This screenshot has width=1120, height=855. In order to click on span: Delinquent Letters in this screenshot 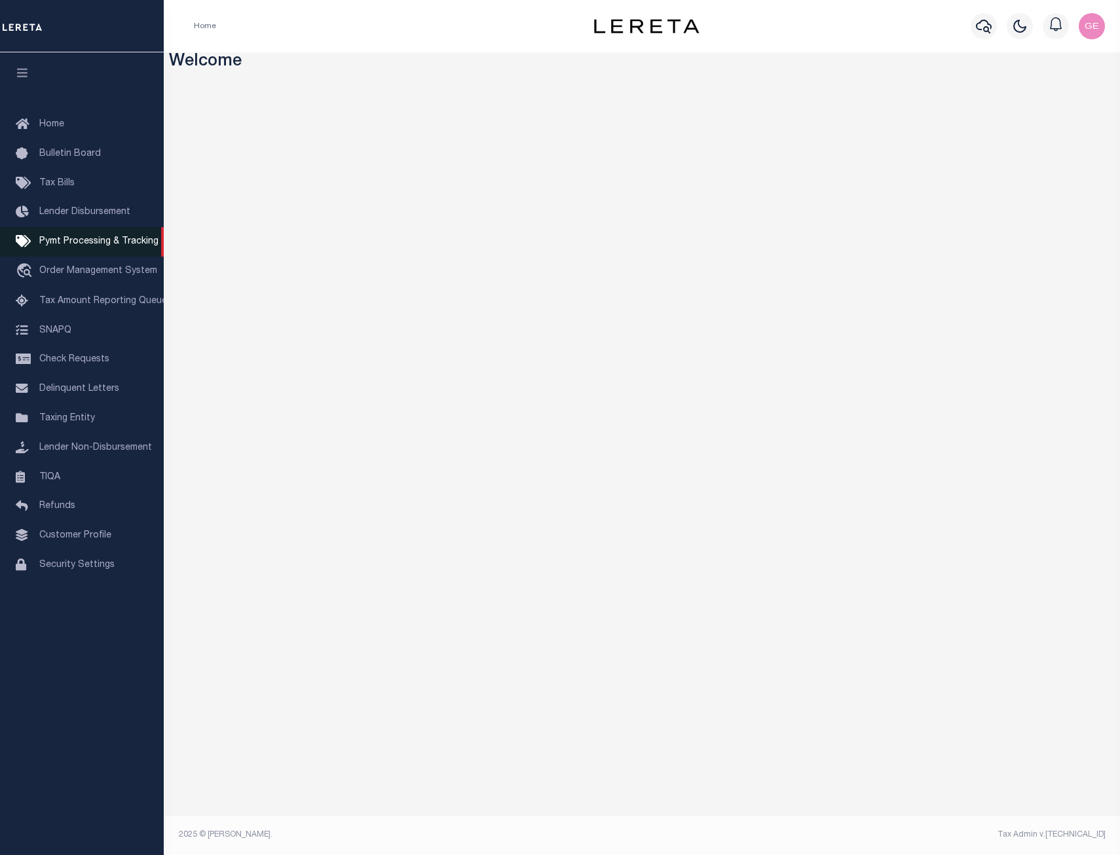, I will do `click(79, 389)`.